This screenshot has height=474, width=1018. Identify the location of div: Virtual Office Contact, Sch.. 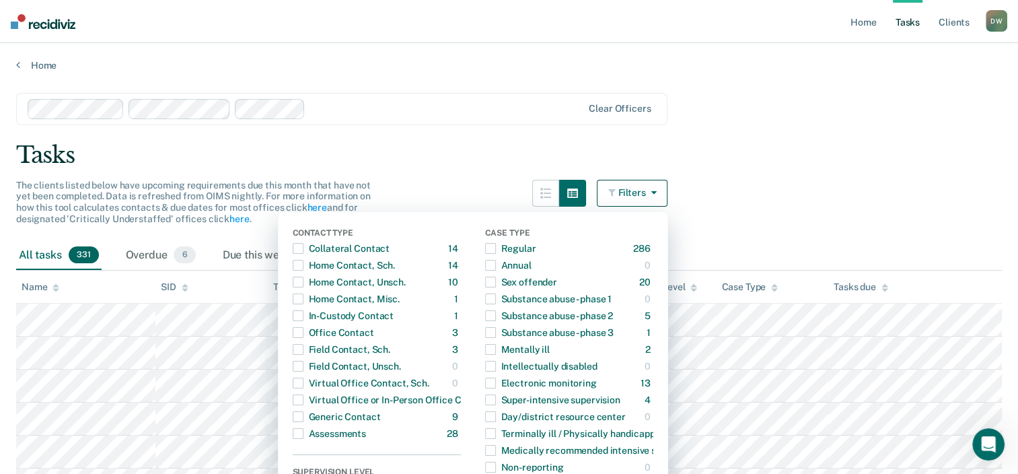
(361, 383).